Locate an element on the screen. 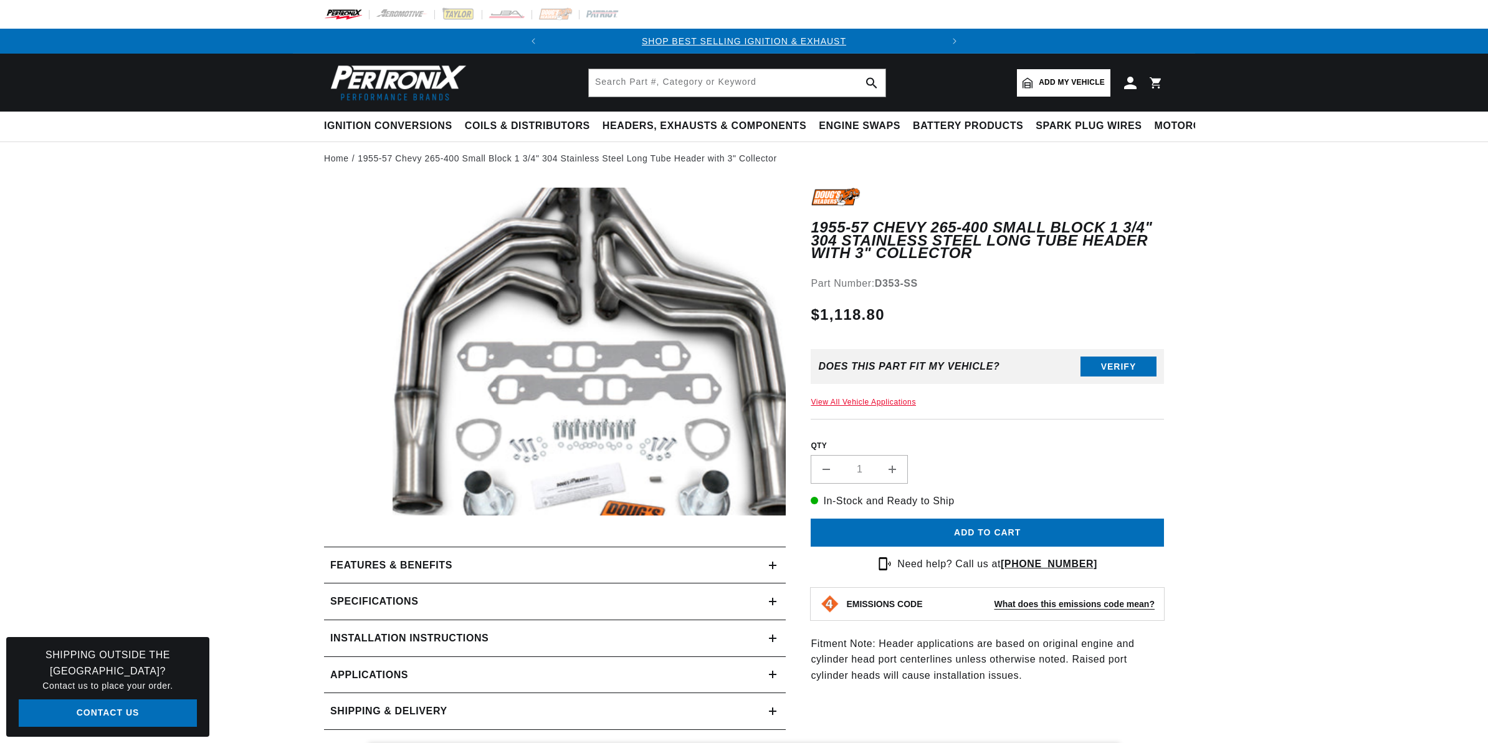 This screenshot has width=1488, height=743. nav: breadcrumbs is located at coordinates (744, 158).